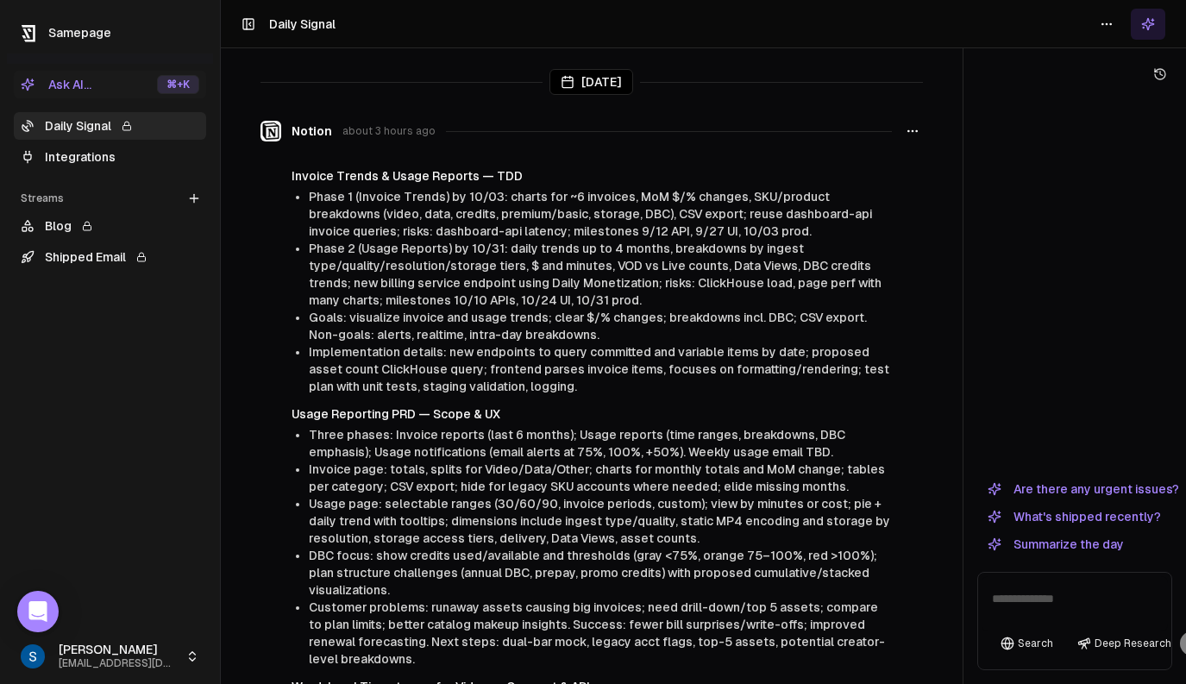 Image resolution: width=1186 pixels, height=684 pixels. I want to click on button: Deep Research, so click(1124, 644).